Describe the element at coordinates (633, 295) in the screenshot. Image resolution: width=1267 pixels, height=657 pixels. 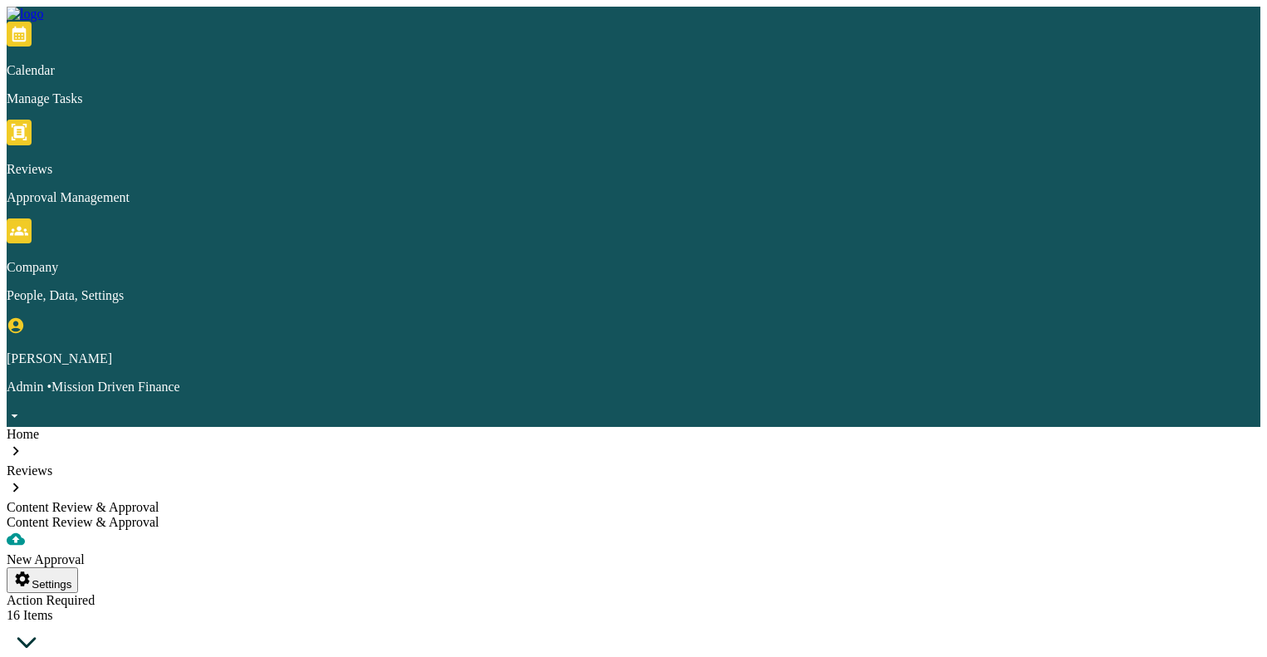
I see `p: People, Data, Settings` at that location.